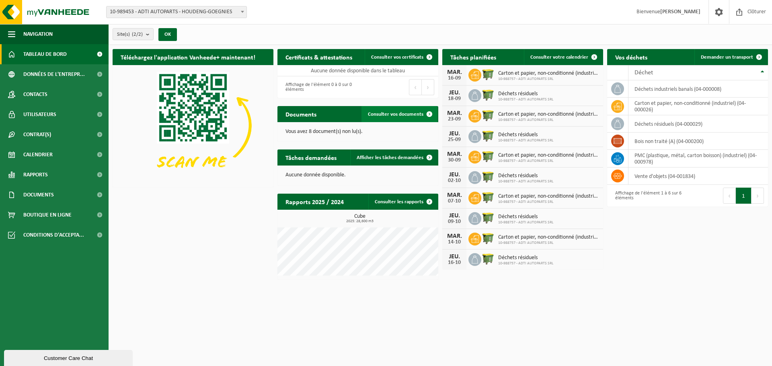  Describe the element at coordinates (730, 57) in the screenshot. I see `a: Demander un transport` at that location.